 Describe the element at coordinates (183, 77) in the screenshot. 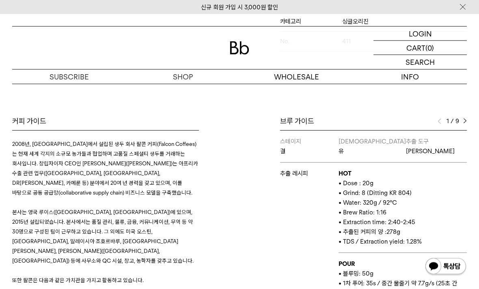

I see `p: SHOP` at that location.